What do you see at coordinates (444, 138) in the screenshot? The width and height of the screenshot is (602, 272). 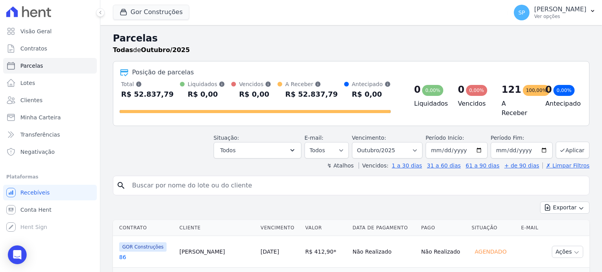 I see `label: Período Inicío:` at bounding box center [444, 138].